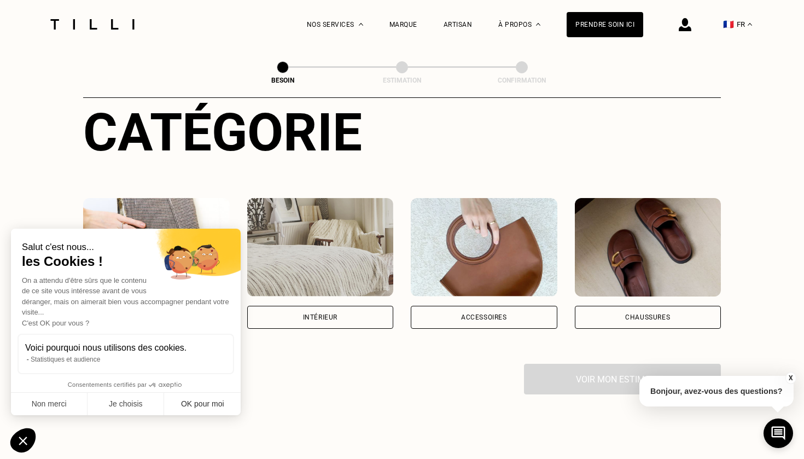 This screenshot has height=459, width=804. What do you see at coordinates (403, 25) in the screenshot?
I see `a: Marque` at bounding box center [403, 25].